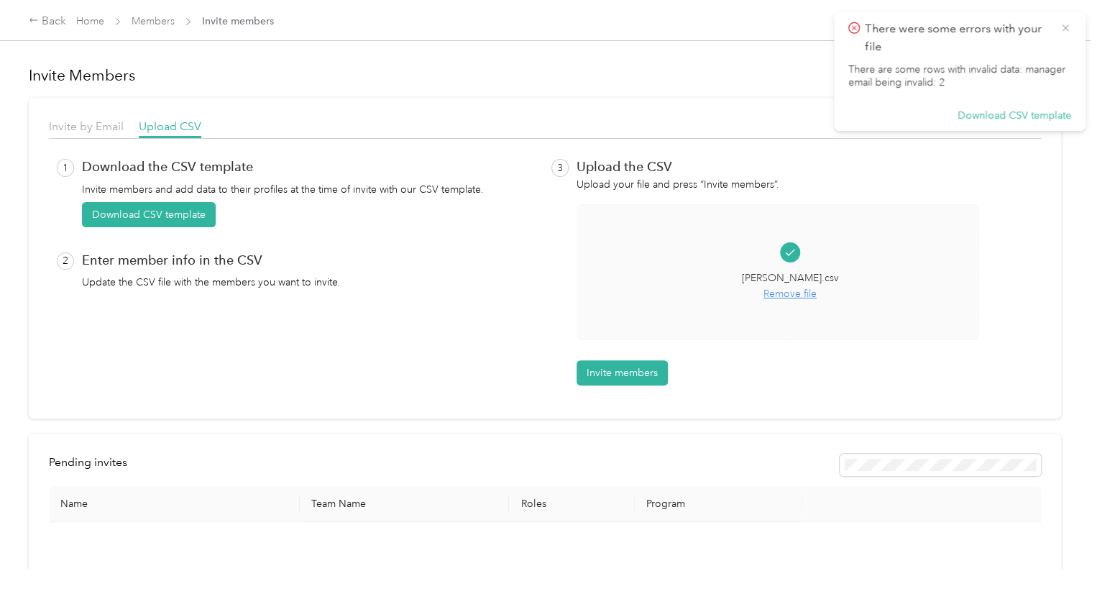 This screenshot has width=1097, height=594. What do you see at coordinates (174, 504) in the screenshot?
I see `th: Name` at bounding box center [174, 504].